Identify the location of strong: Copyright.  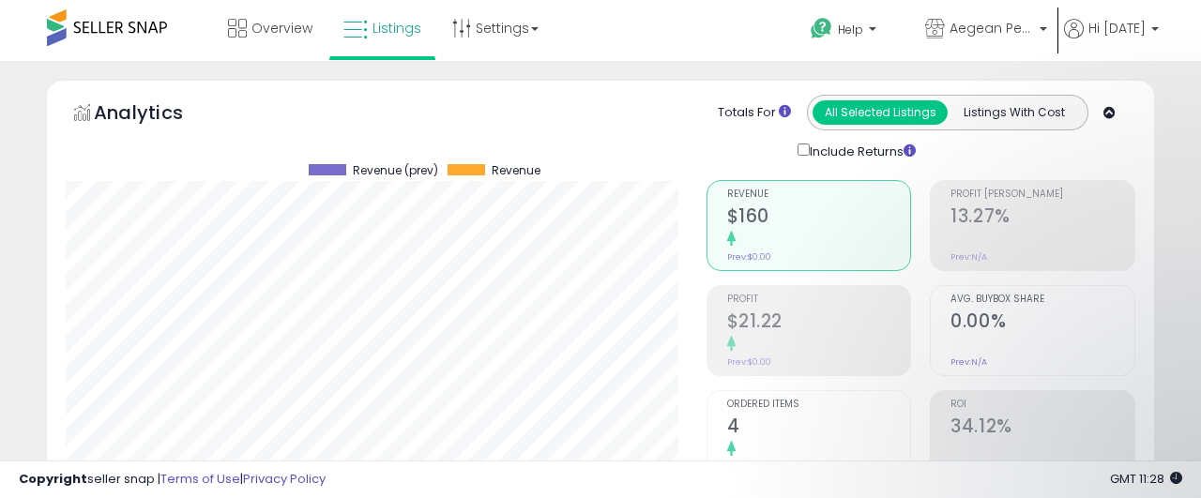
(53, 478).